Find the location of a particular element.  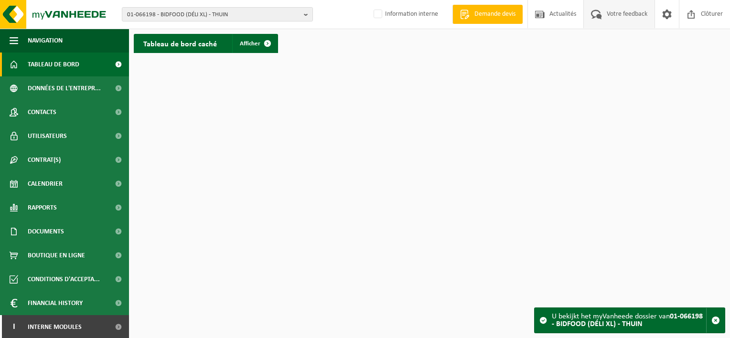

span: Rapports is located at coordinates (42, 208).